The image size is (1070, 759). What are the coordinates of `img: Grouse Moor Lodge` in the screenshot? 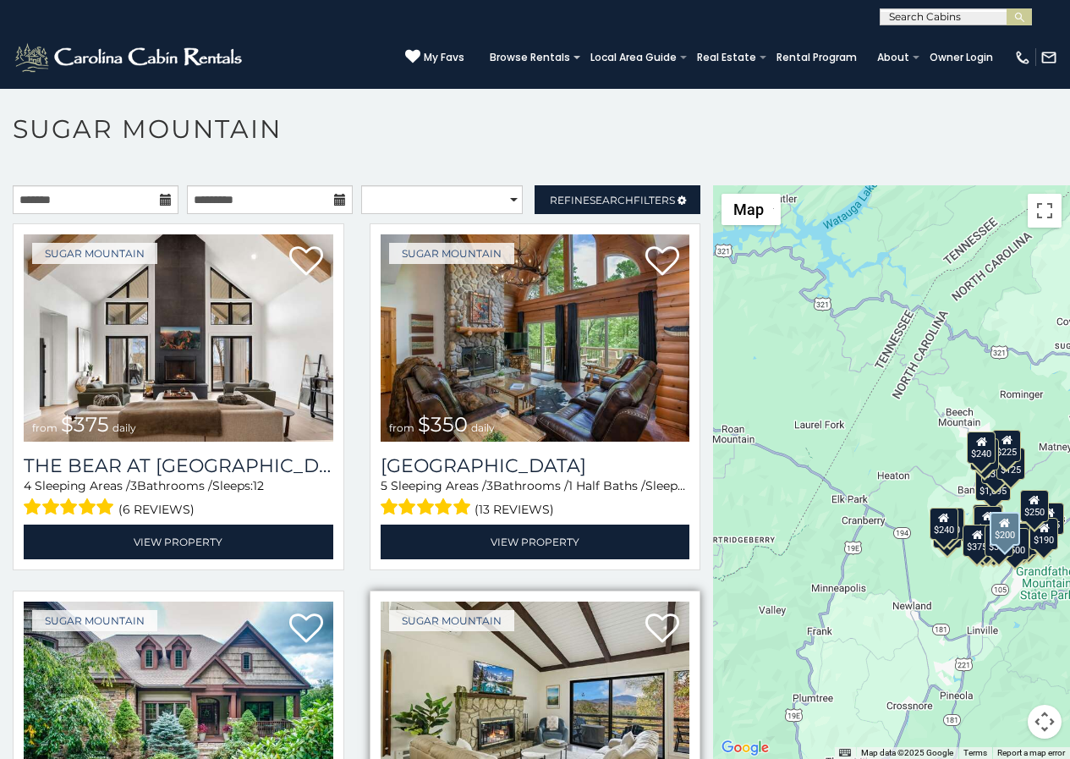 It's located at (535, 337).